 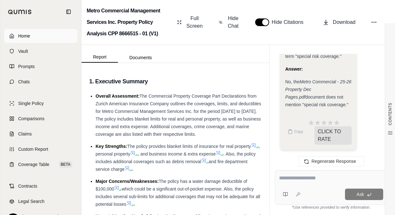 I want to click on button: Collapse sidebar, so click(x=69, y=12).